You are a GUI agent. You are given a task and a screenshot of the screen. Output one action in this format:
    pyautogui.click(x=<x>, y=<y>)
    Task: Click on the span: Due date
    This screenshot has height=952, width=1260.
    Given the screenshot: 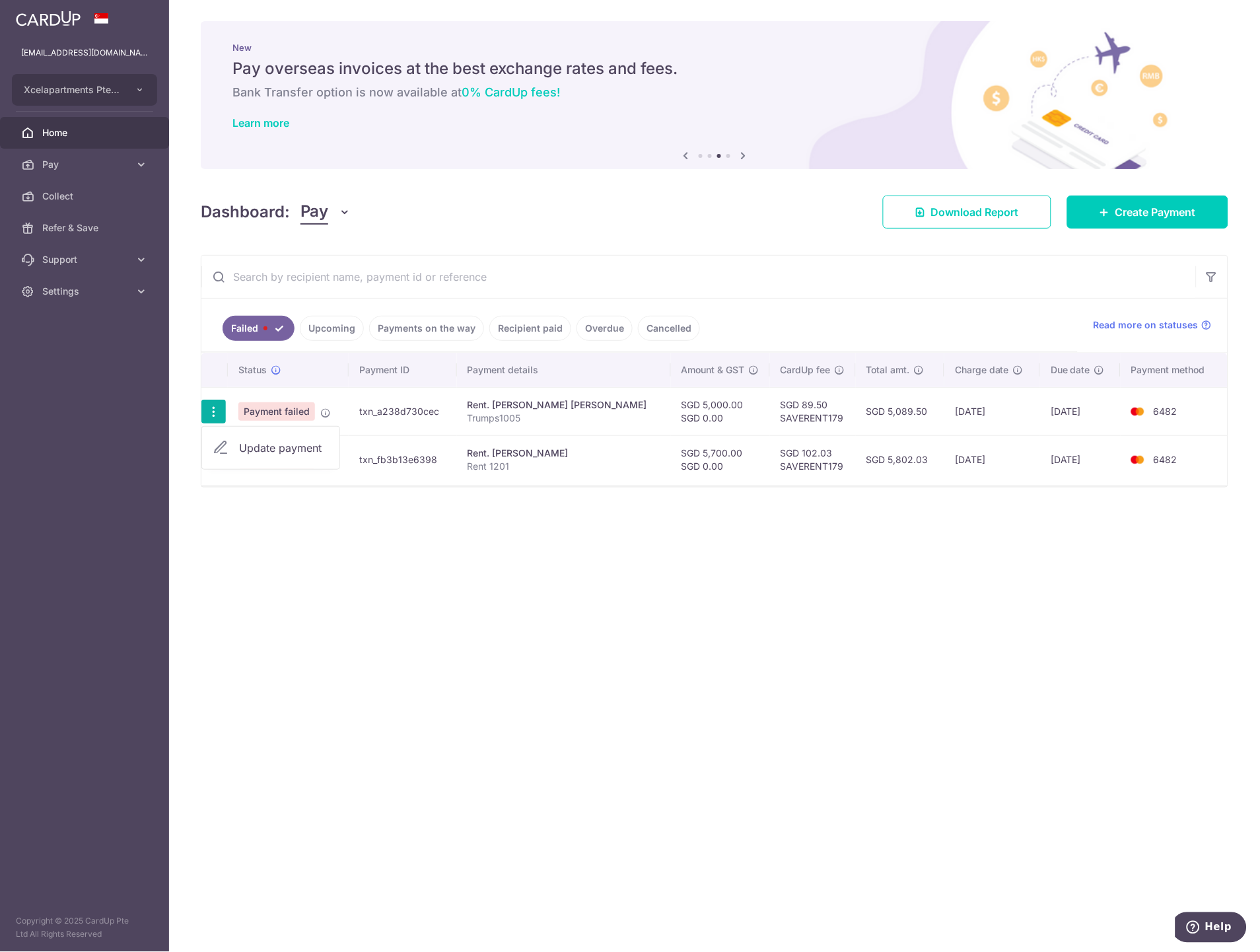 What is the action you would take?
    pyautogui.click(x=1070, y=370)
    